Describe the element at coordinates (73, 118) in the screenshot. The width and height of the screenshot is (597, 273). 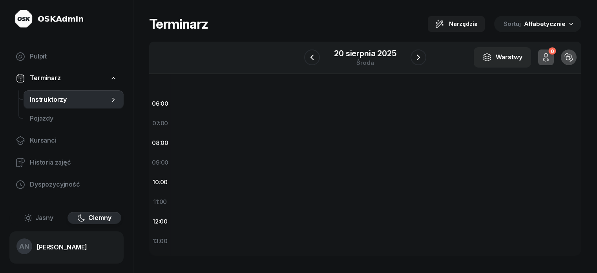
I see `a: Pojazdy` at that location.